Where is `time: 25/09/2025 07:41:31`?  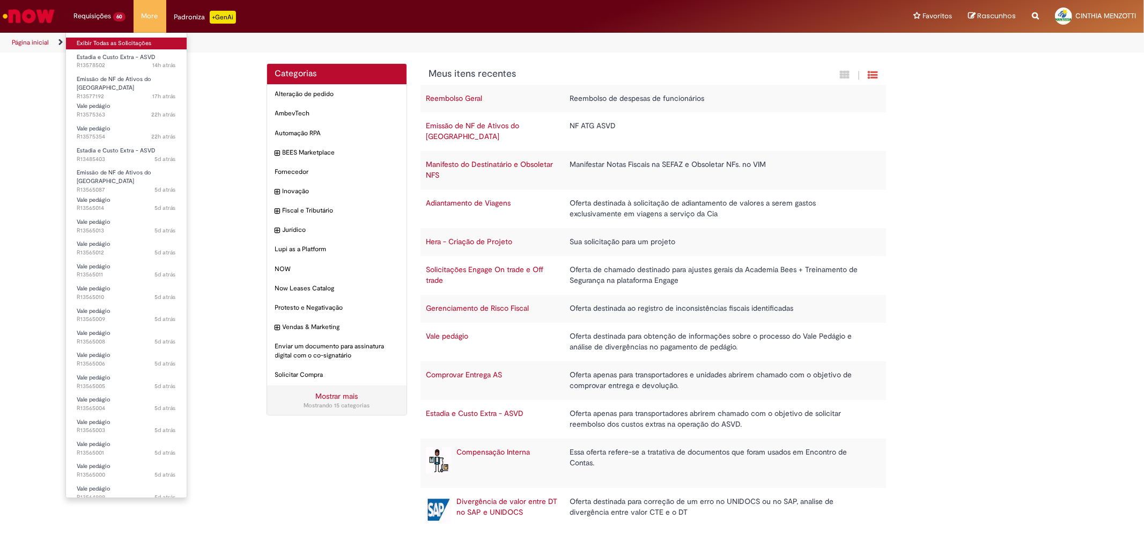 time: 25/09/2025 07:41:31 is located at coordinates (165, 230).